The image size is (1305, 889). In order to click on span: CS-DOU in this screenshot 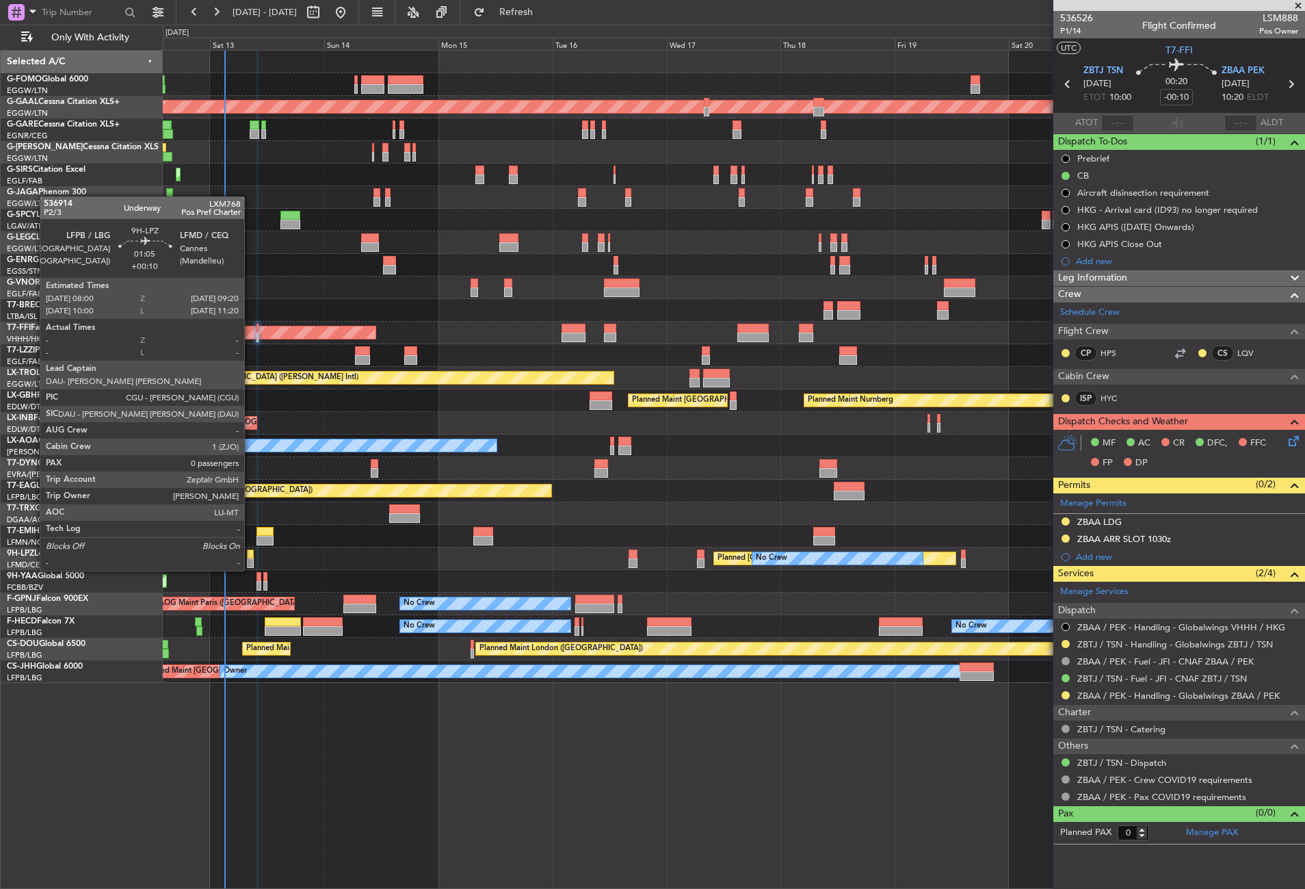, I will do `click(23, 644)`.